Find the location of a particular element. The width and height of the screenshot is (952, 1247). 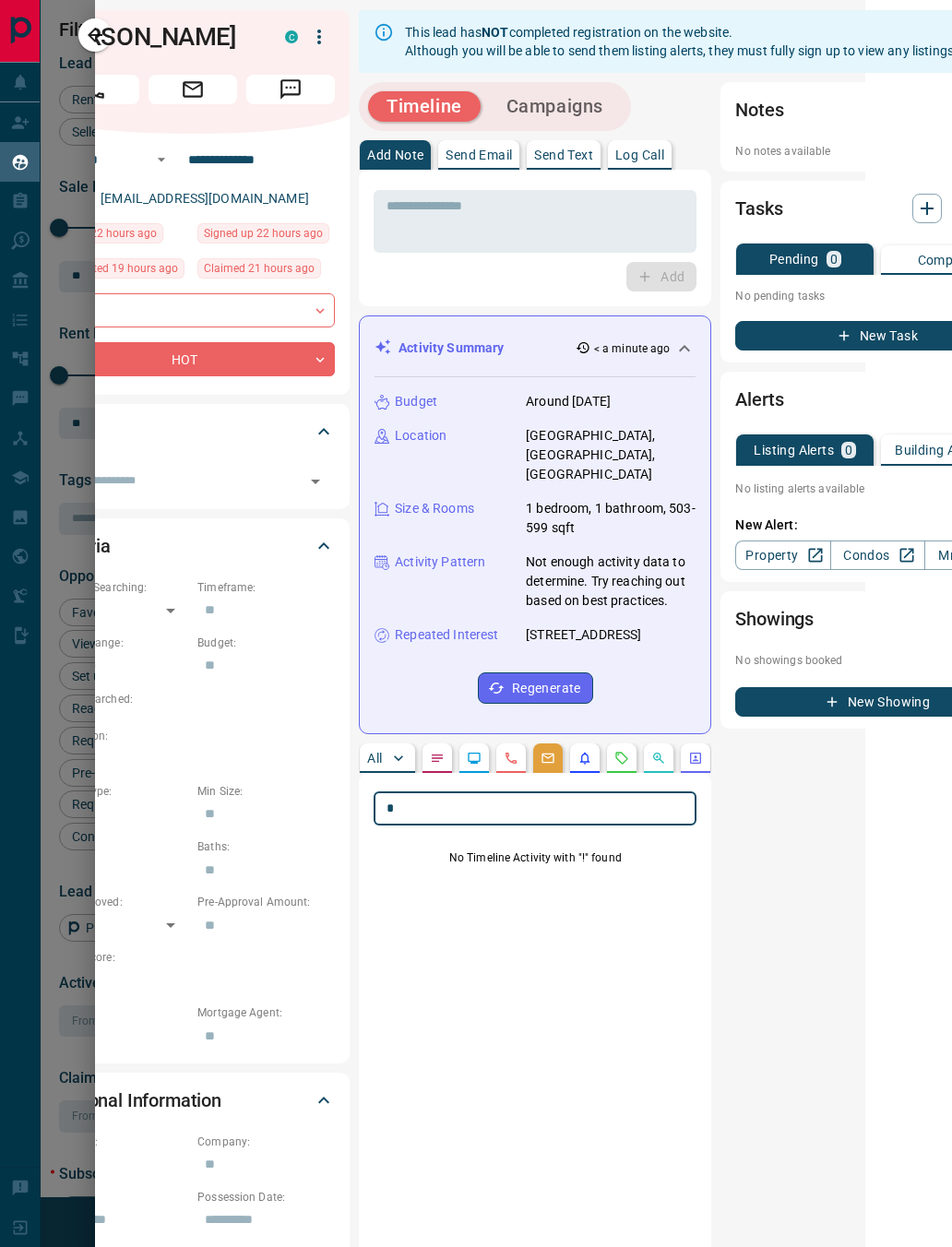

svg: Notes is located at coordinates (437, 758).